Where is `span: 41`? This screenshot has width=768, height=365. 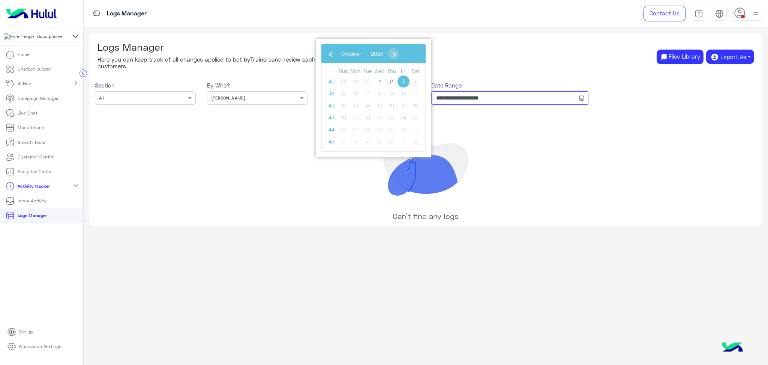 span: 41 is located at coordinates (332, 93).